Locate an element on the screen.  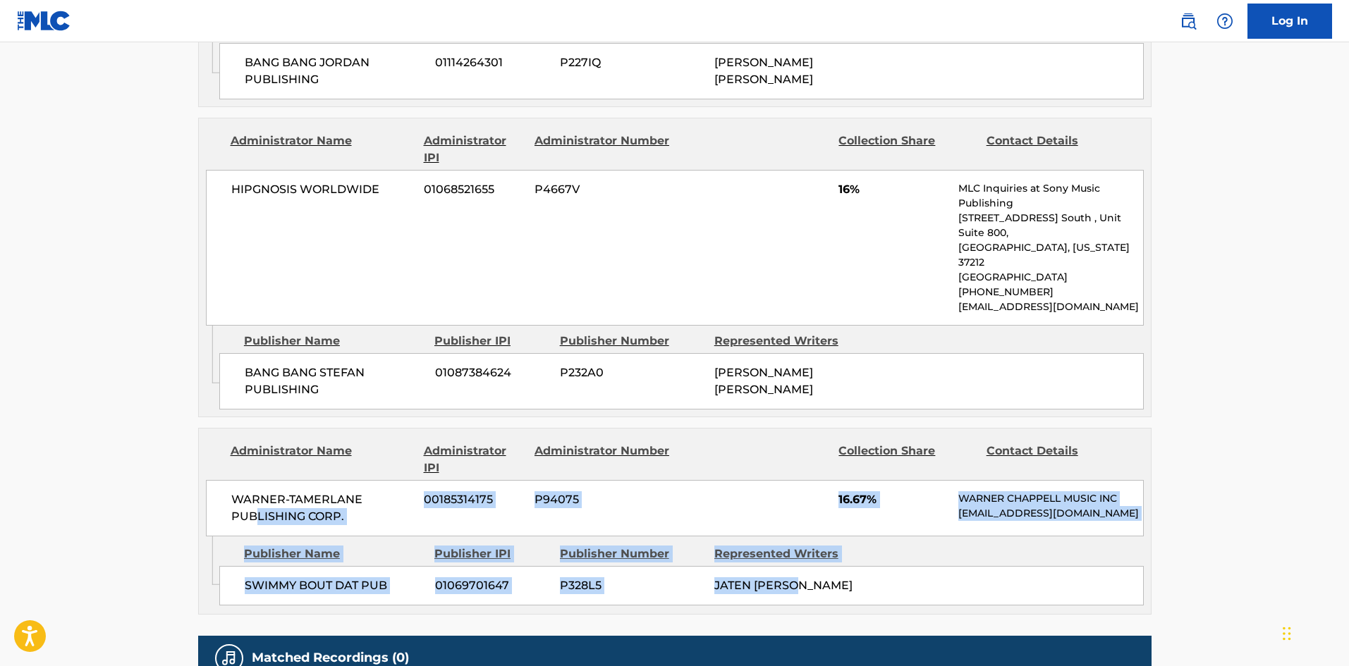
span: P4667V is located at coordinates (603, 190).